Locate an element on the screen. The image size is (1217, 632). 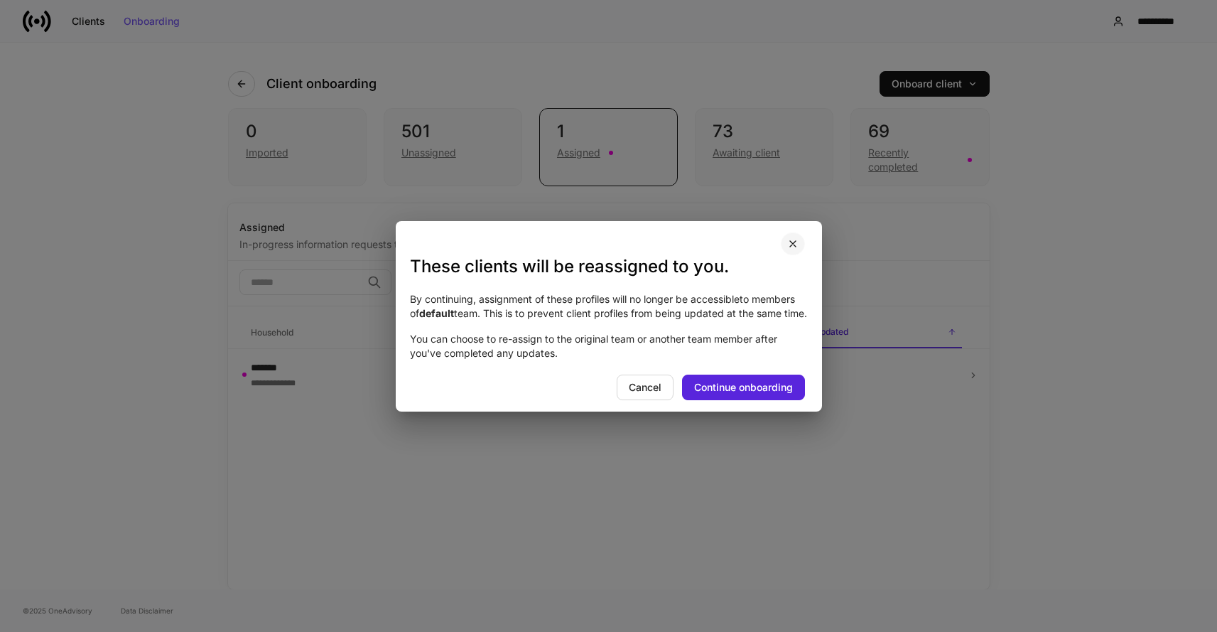
strong: default is located at coordinates (436, 313).